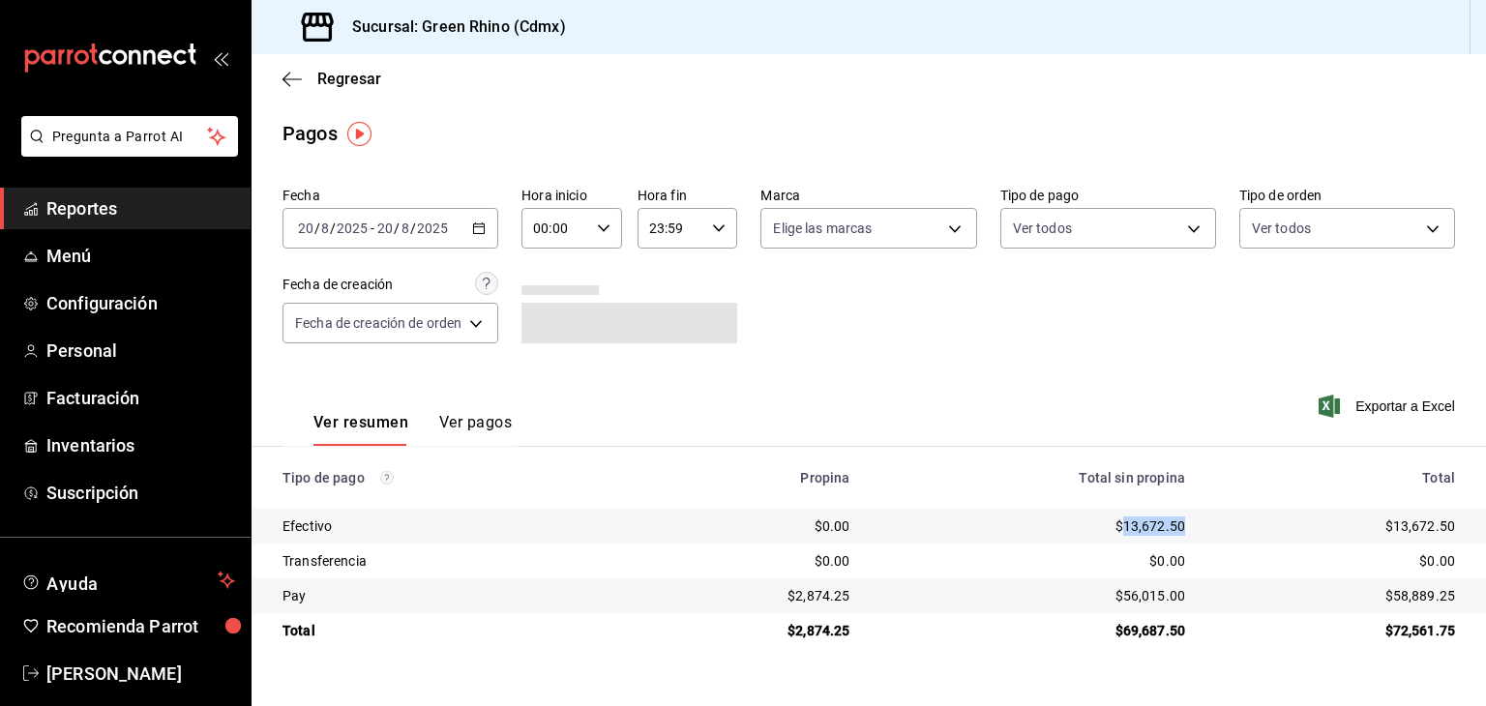  What do you see at coordinates (361, 430) in the screenshot?
I see `button: Ver resumen` at bounding box center [361, 430].